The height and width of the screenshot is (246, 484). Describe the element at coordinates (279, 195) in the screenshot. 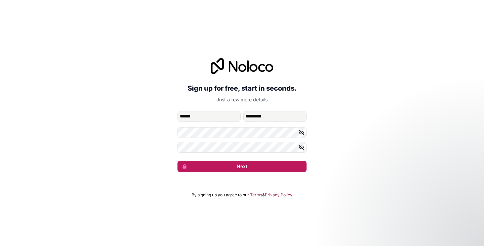

I see `a: Privacy Policy` at that location.